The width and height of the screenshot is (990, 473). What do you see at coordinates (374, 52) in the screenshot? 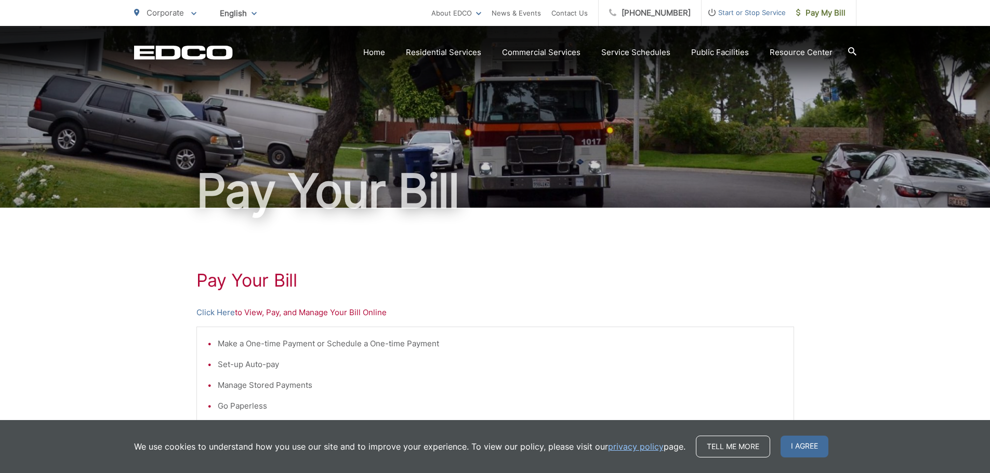
I see `a: Home` at bounding box center [374, 52].